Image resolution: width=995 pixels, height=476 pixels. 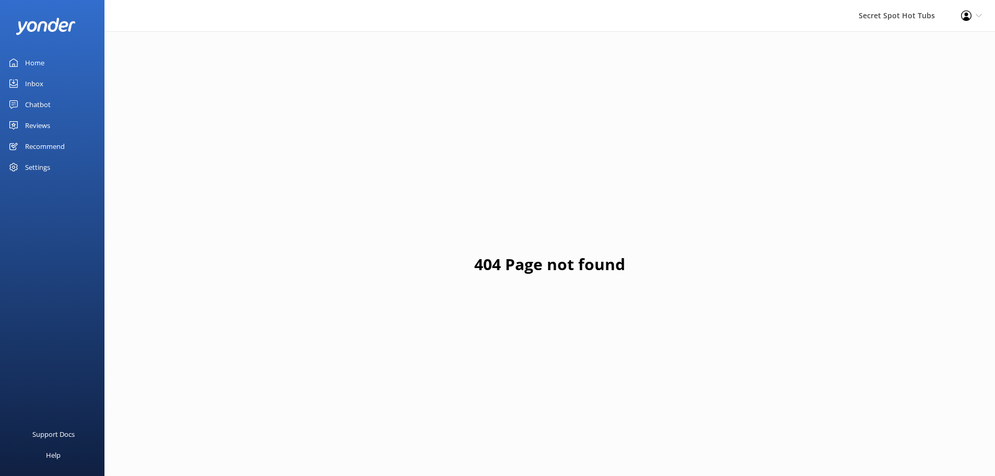 What do you see at coordinates (38, 167) in the screenshot?
I see `div: Settings` at bounding box center [38, 167].